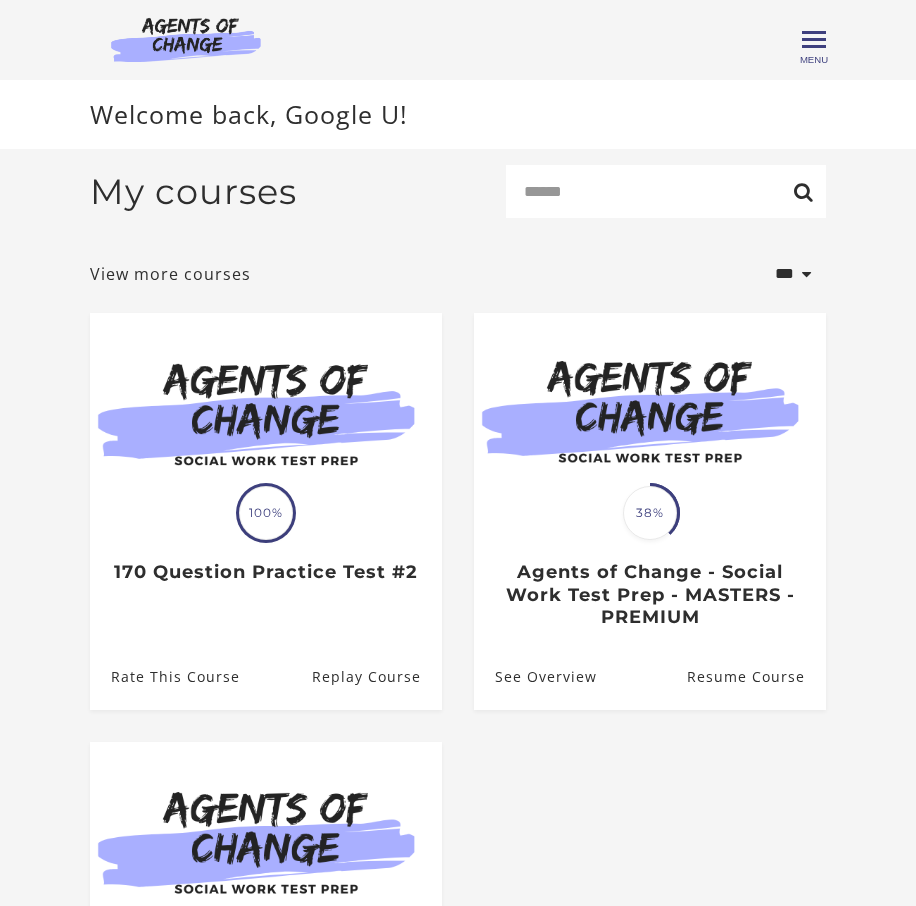 The image size is (916, 906). I want to click on h3: Agents of Change - Social Work Test Prep - MASTERS - PREMIUM, so click(649, 595).